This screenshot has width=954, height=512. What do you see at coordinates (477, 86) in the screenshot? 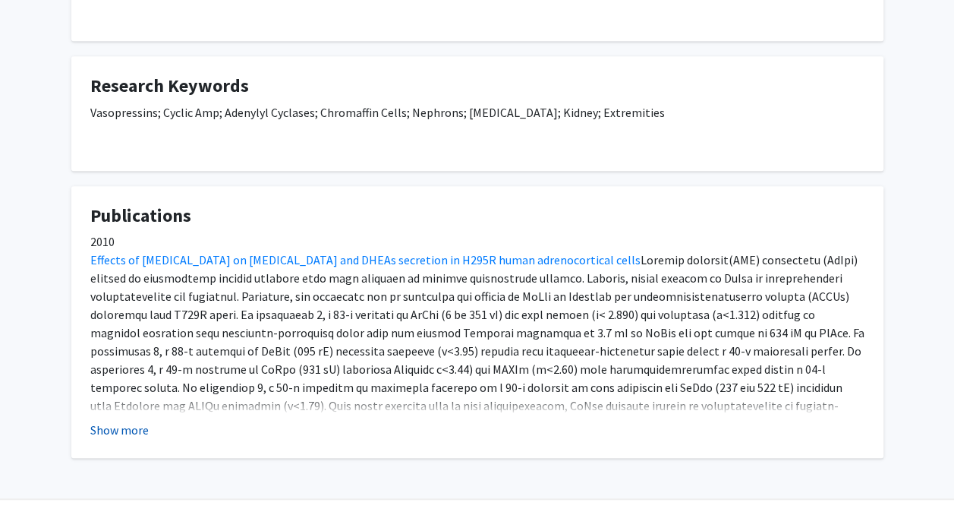
I see `h4: Research Keywords` at bounding box center [477, 86].